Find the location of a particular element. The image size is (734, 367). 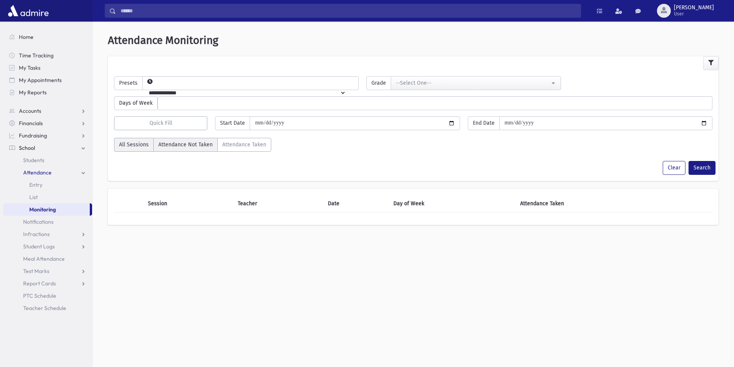

span: List is located at coordinates (34, 197).